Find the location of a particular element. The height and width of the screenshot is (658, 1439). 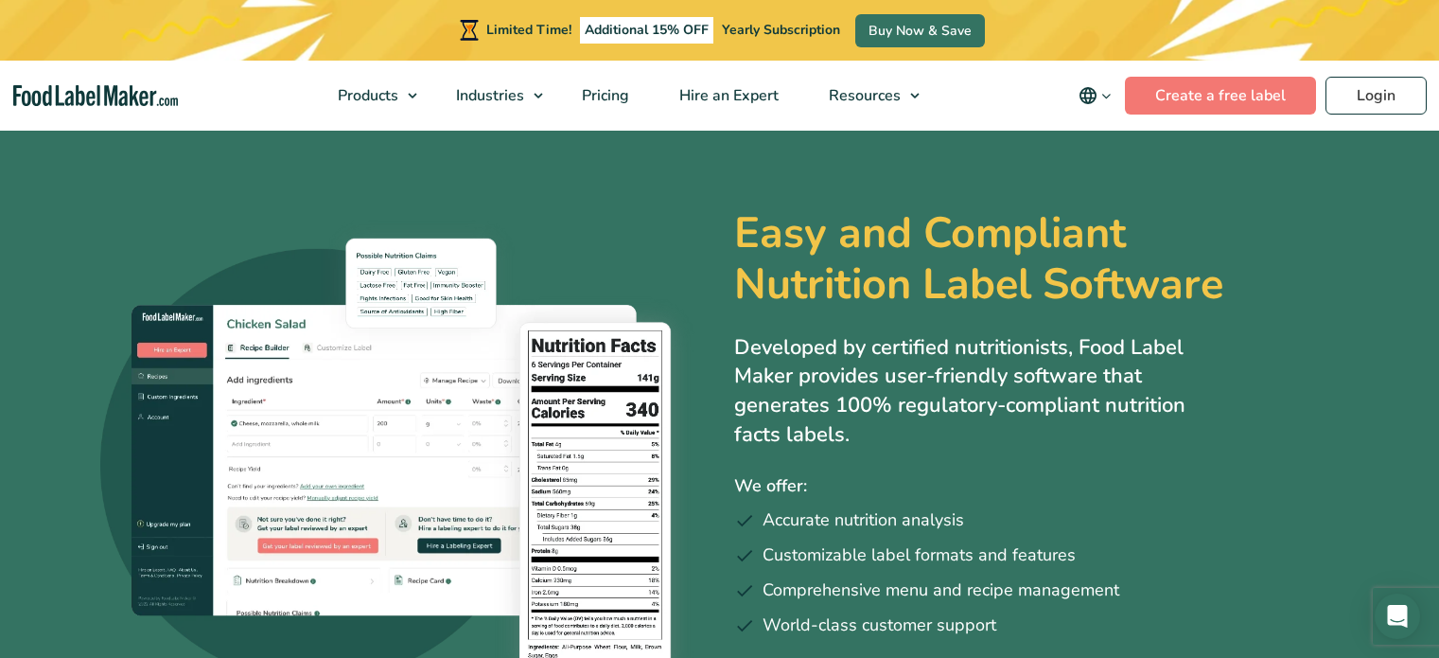

span: Resources is located at coordinates (863, 96).